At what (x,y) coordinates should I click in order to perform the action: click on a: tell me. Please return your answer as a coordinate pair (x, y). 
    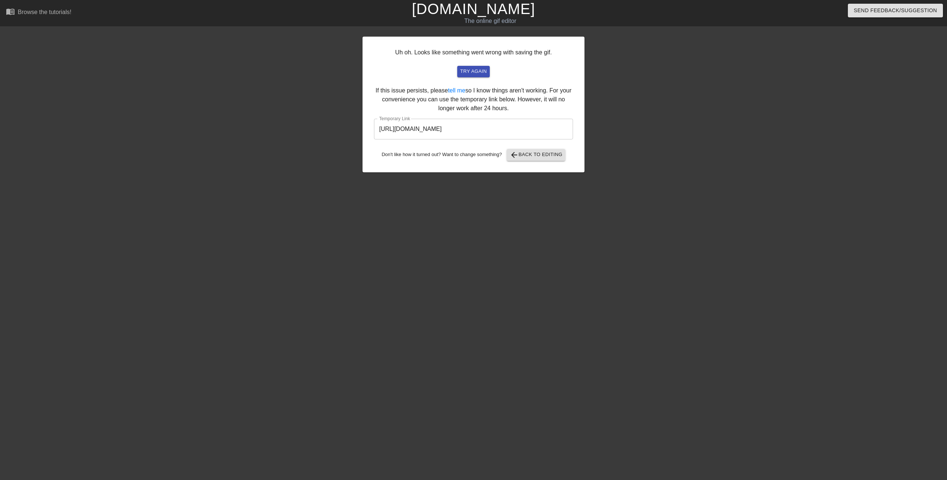
    Looking at the image, I should click on (457, 90).